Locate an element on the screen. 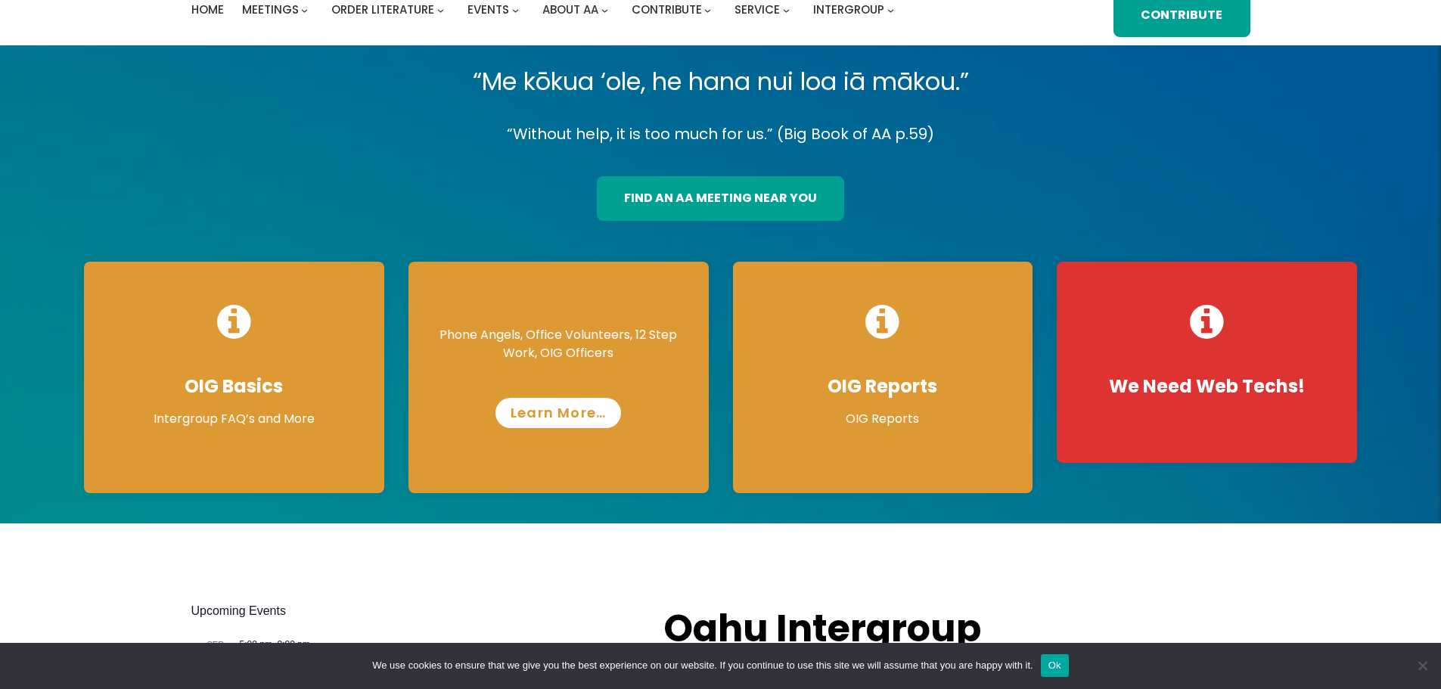 The height and width of the screenshot is (689, 1441). button: Ok is located at coordinates (1054, 666).